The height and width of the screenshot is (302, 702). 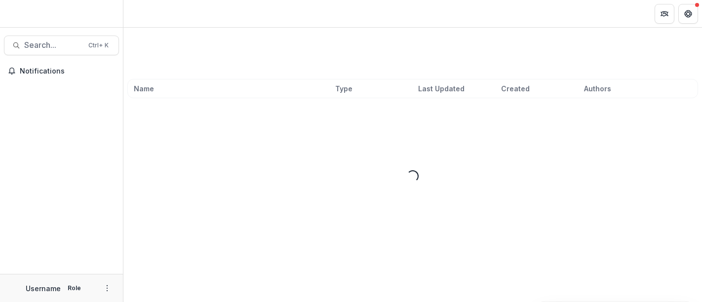 I want to click on span: Search..., so click(x=53, y=45).